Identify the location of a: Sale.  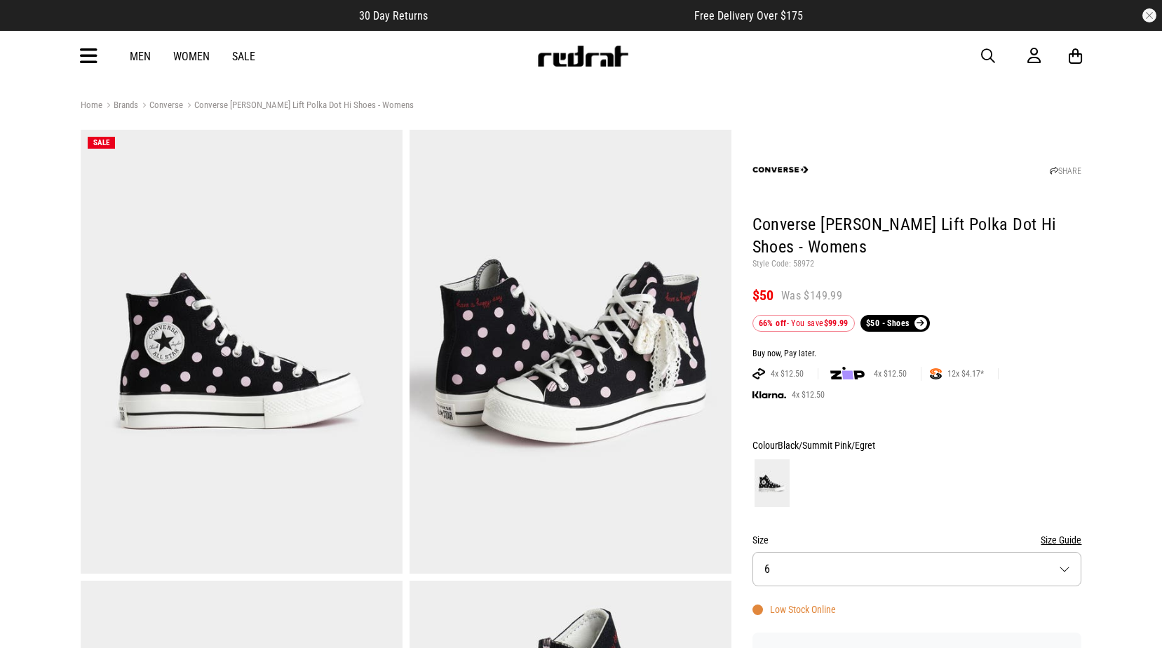
(243, 56).